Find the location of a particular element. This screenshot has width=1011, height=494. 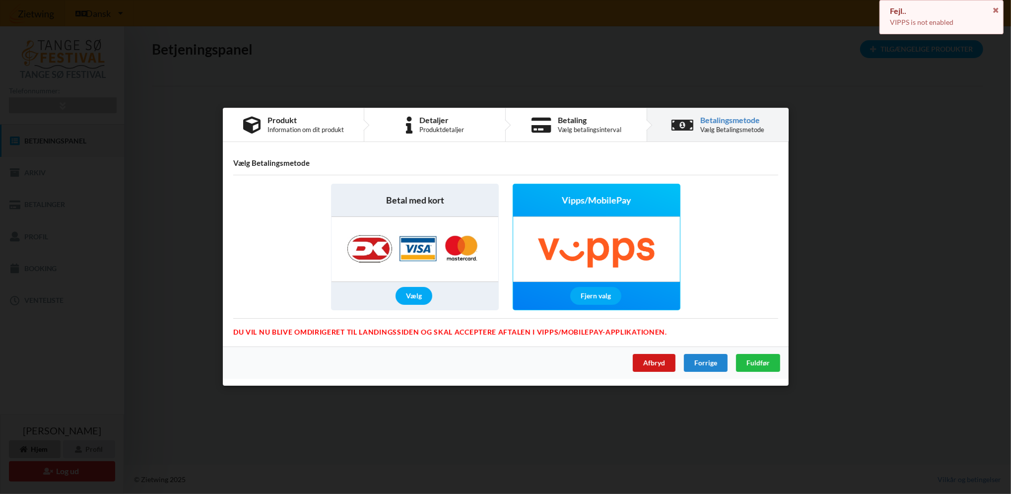

div: Betaling is located at coordinates (589, 120).